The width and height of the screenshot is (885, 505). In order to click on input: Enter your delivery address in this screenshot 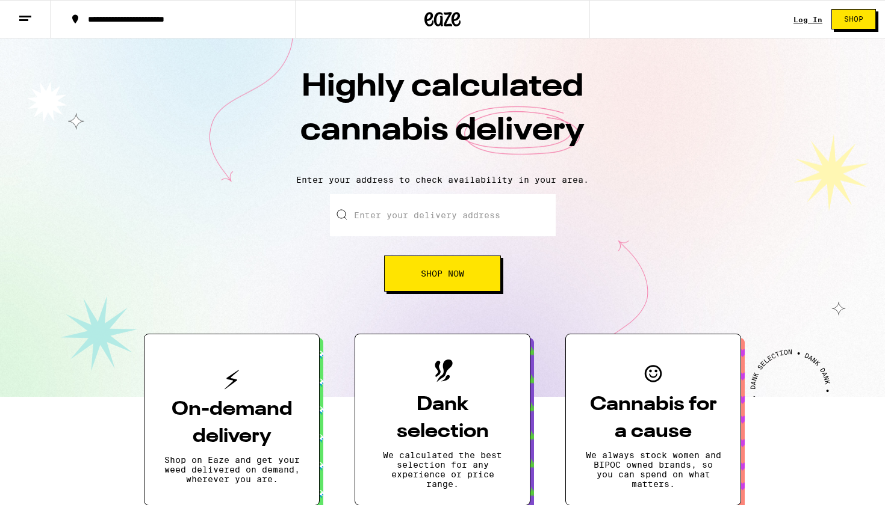, I will do `click(442, 215)`.